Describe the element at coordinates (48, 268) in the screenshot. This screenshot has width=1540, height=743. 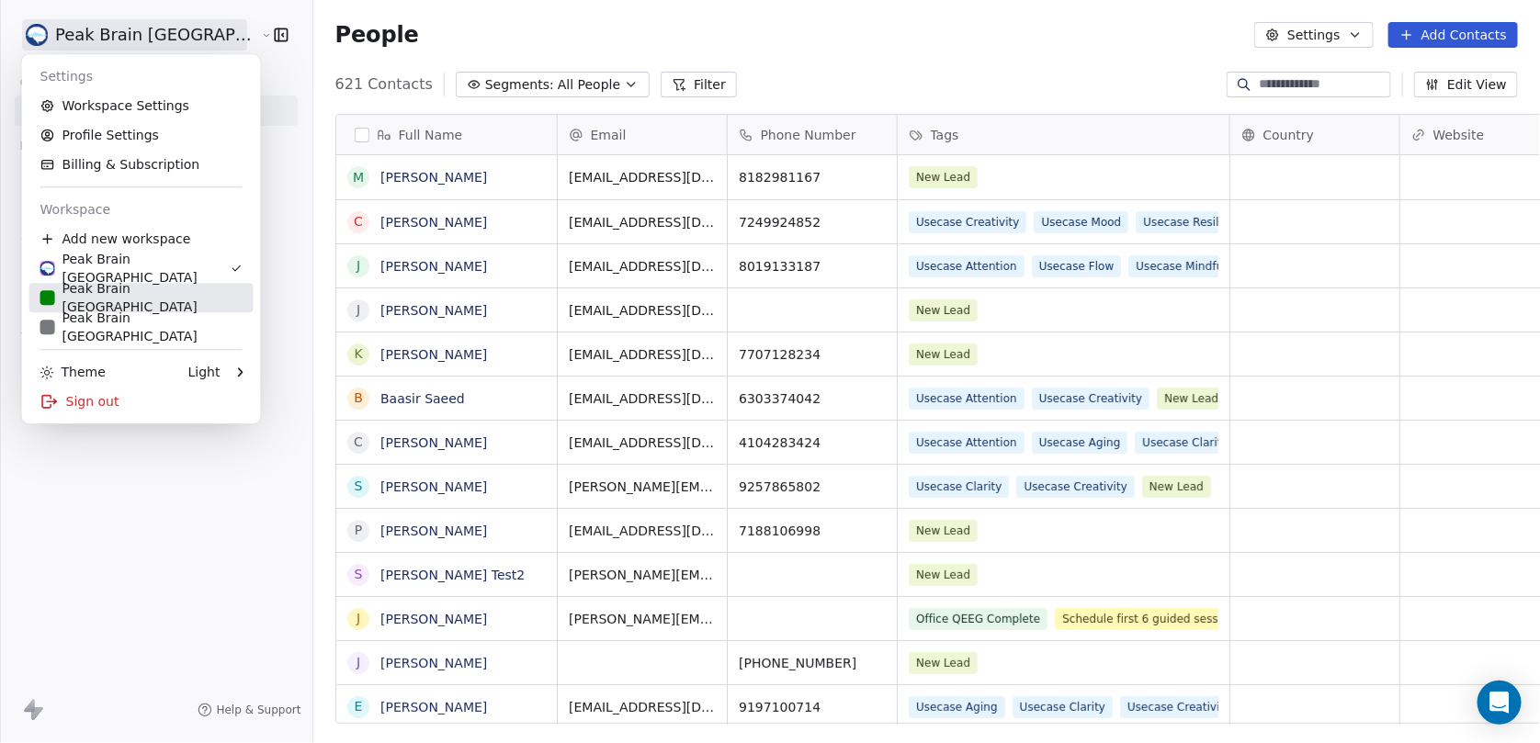
I see `img: Peak%20Brain%20Logo.png` at that location.